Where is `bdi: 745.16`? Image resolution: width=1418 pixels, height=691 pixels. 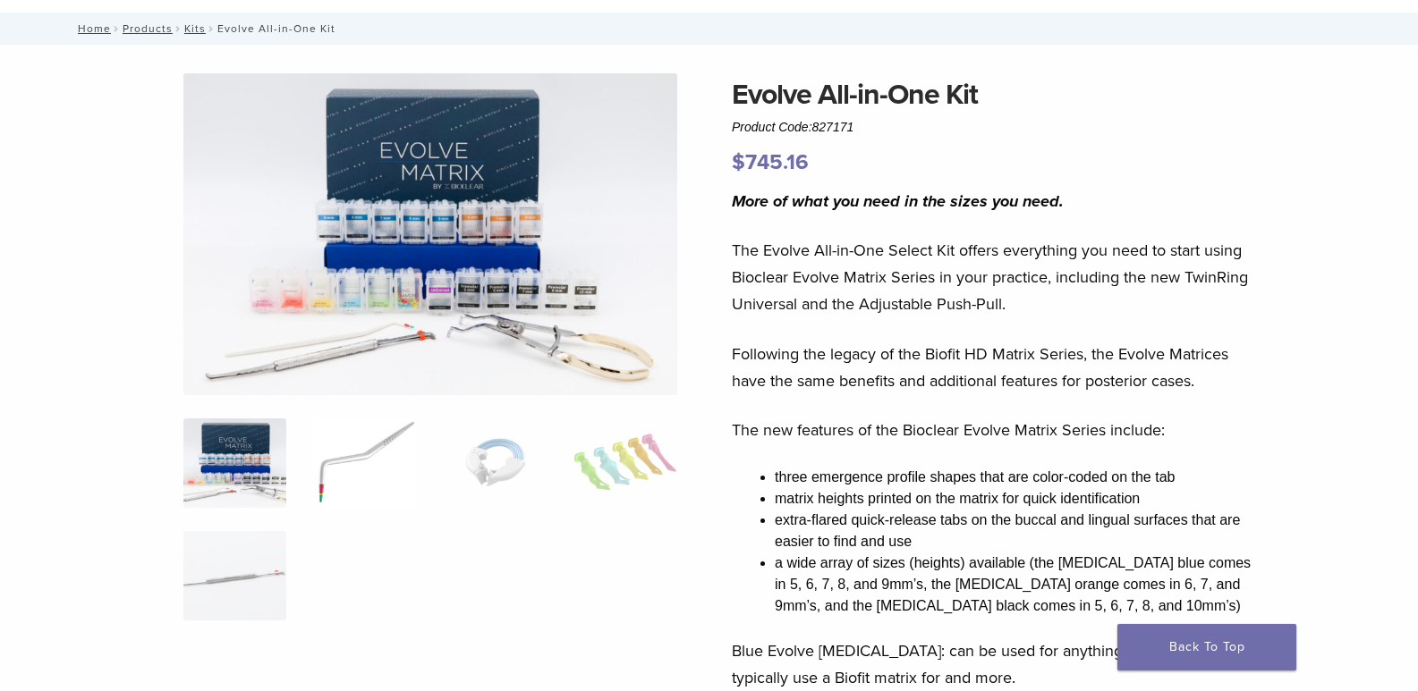 bdi: 745.16 is located at coordinates (770, 162).